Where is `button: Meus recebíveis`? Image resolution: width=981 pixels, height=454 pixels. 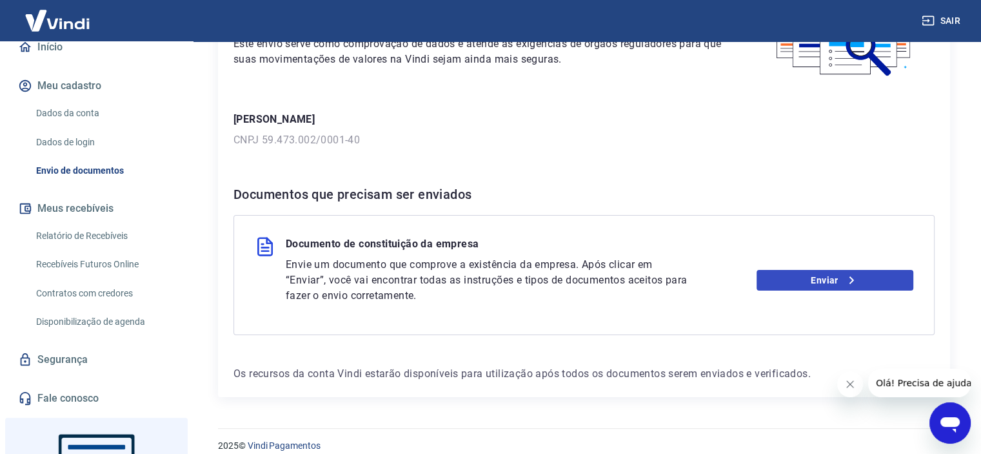 button: Meus recebíveis is located at coordinates (96, 208).